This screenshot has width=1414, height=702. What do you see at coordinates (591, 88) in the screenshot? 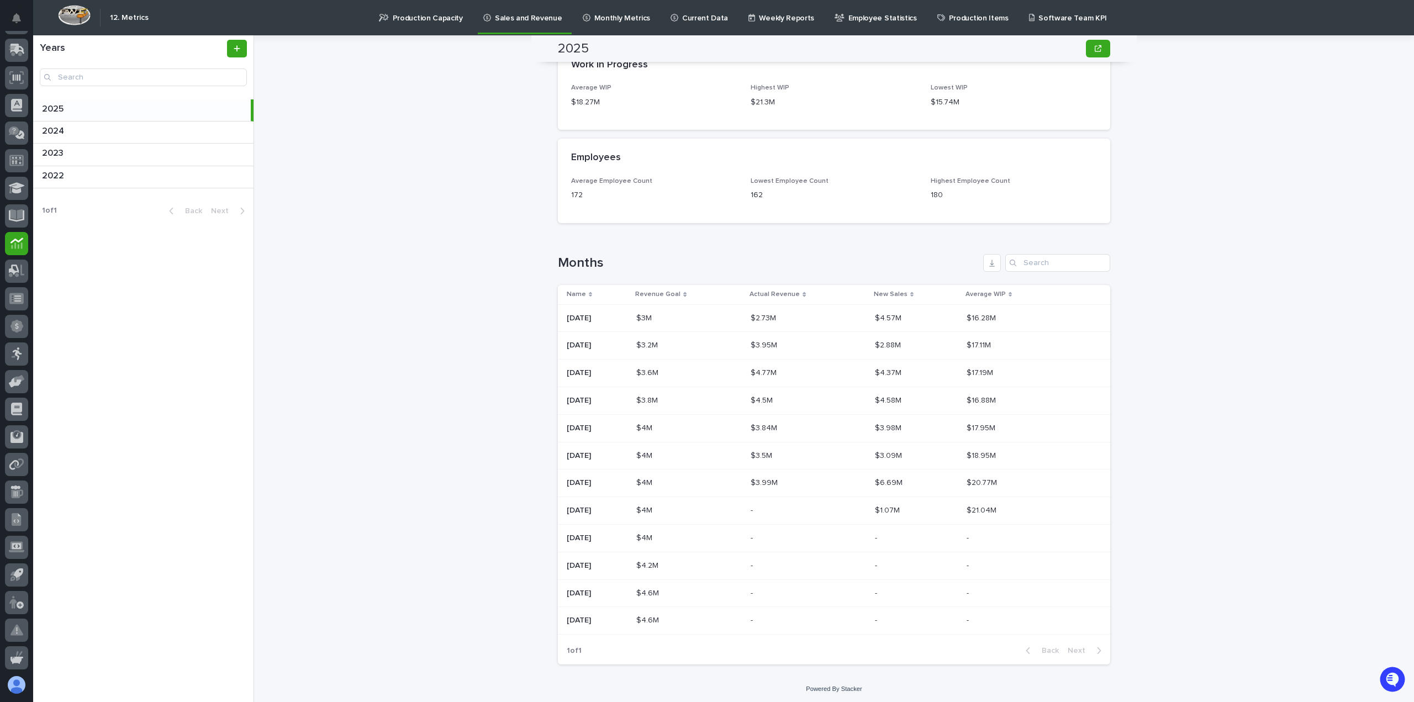
I see `span: Average WIP` at bounding box center [591, 88].